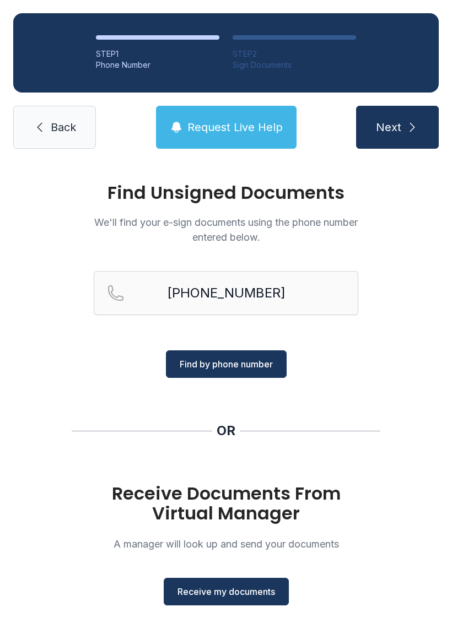 The height and width of the screenshot is (623, 452). Describe the element at coordinates (63, 127) in the screenshot. I see `span: Back` at that location.